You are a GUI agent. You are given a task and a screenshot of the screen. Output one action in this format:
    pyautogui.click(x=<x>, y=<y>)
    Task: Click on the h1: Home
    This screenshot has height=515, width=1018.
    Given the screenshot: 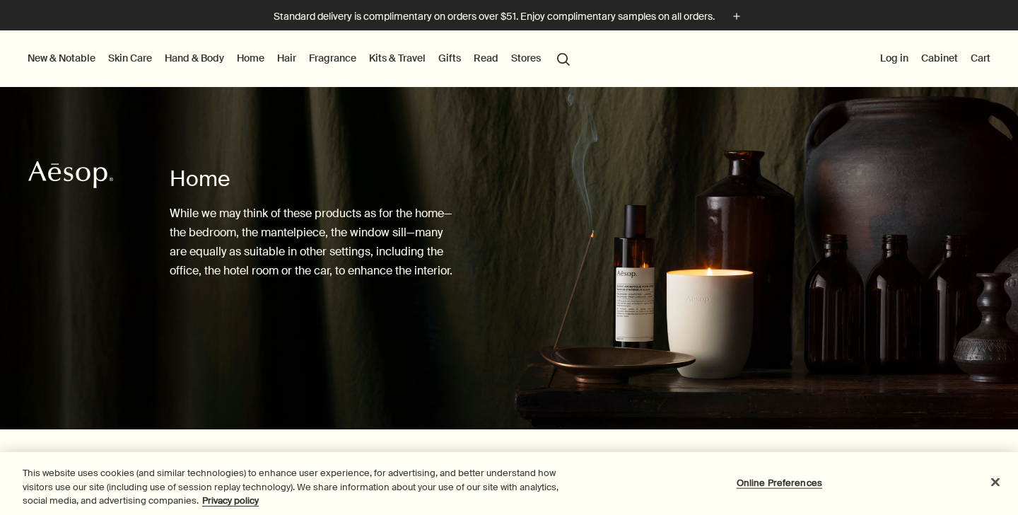 What is the action you would take?
    pyautogui.click(x=311, y=179)
    